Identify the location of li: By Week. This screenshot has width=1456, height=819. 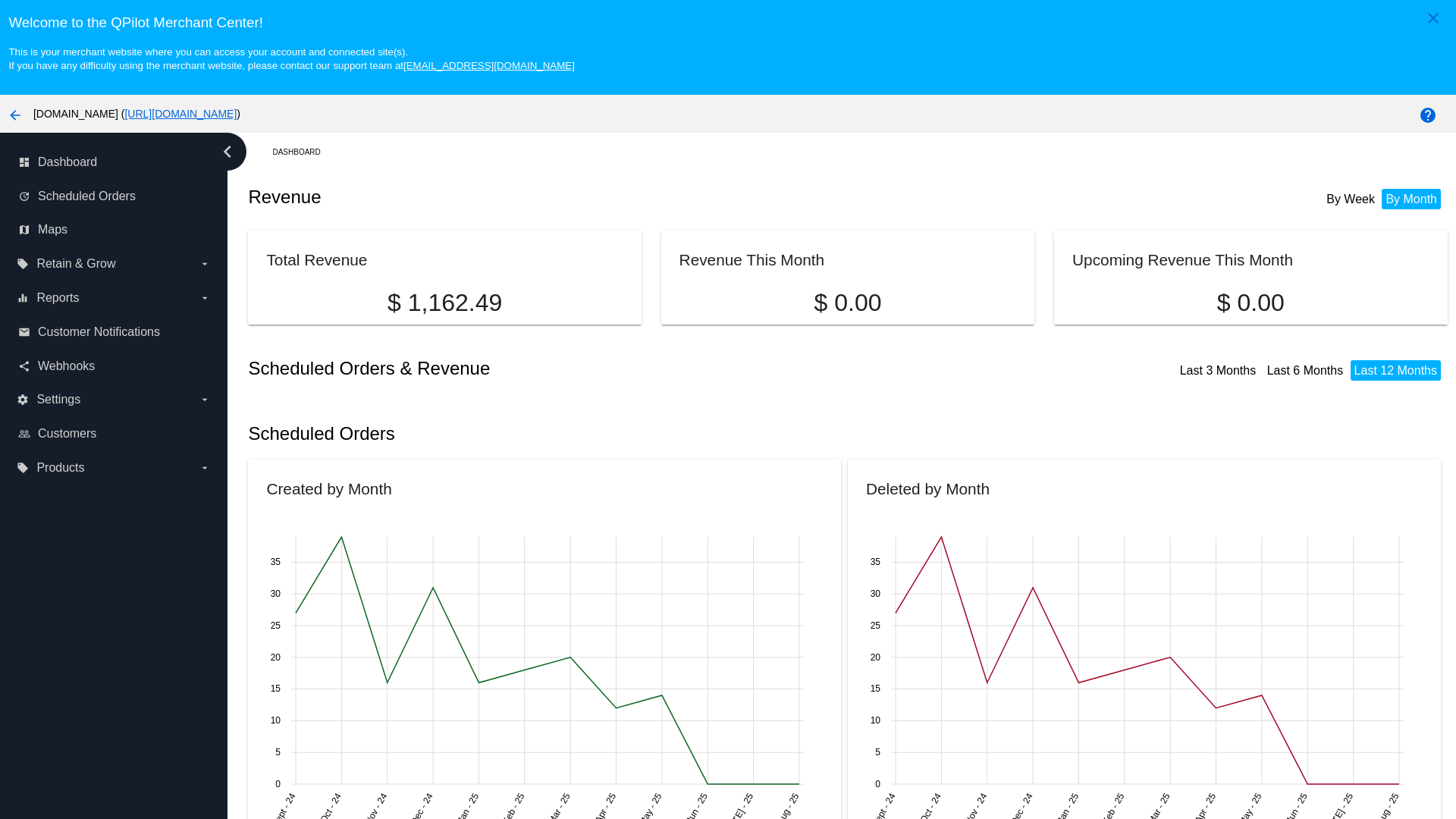
(1350, 199).